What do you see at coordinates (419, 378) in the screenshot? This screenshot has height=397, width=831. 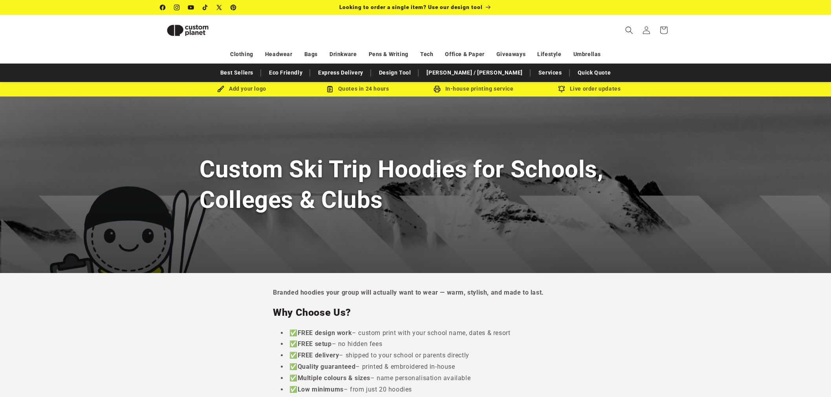 I see `li: ✅ – name personalisation available` at bounding box center [419, 378].